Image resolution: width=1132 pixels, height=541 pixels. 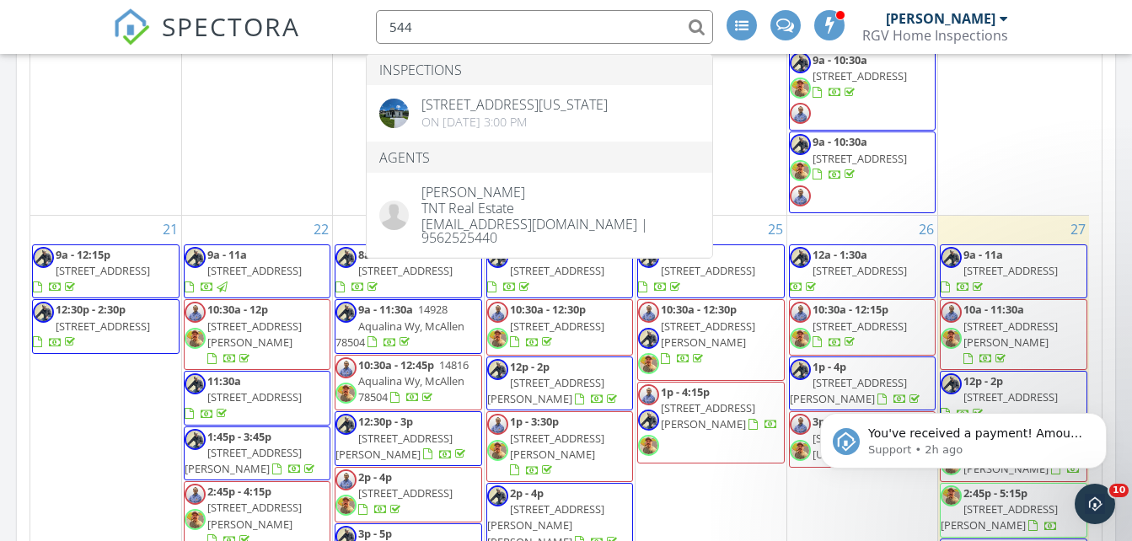 I want to click on img: 9567443%2Fcover_photos%2F1974QczC8a8Jsk8pqmx8%2Foriginal.jpg, so click(x=394, y=113).